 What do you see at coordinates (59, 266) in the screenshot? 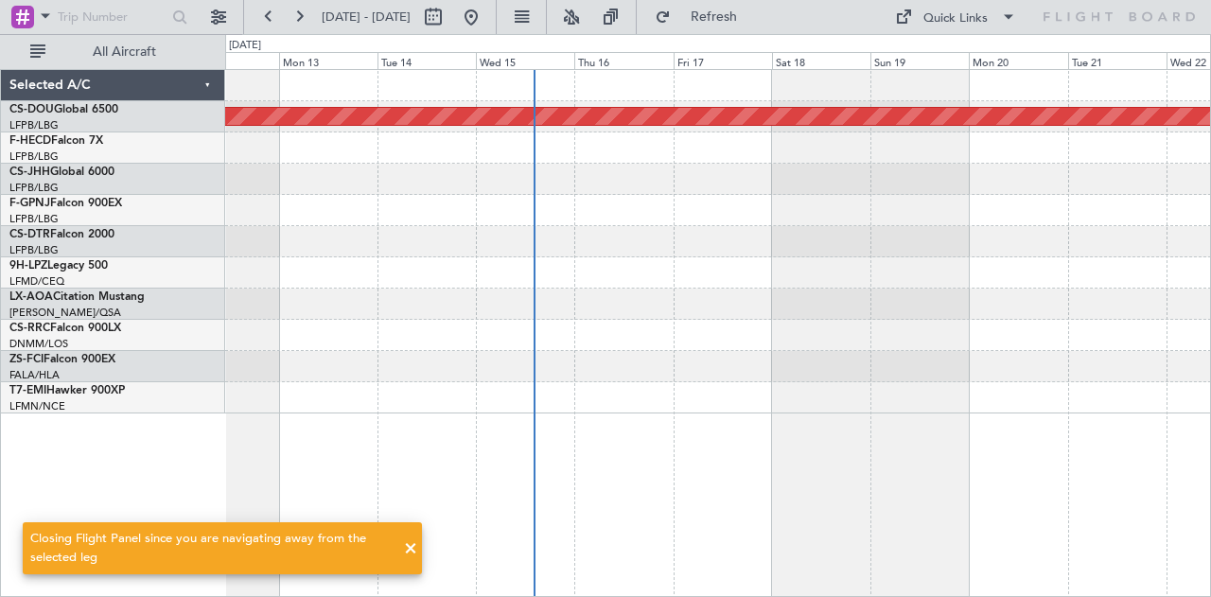
I see `a: 9H-LPZLegacy 500` at bounding box center [59, 266].